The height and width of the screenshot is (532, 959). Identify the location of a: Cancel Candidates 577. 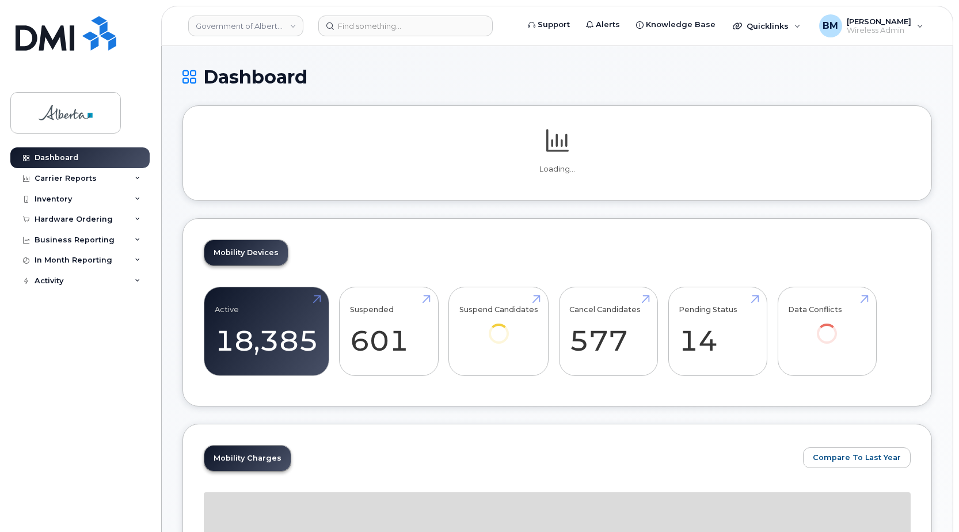
(608, 332).